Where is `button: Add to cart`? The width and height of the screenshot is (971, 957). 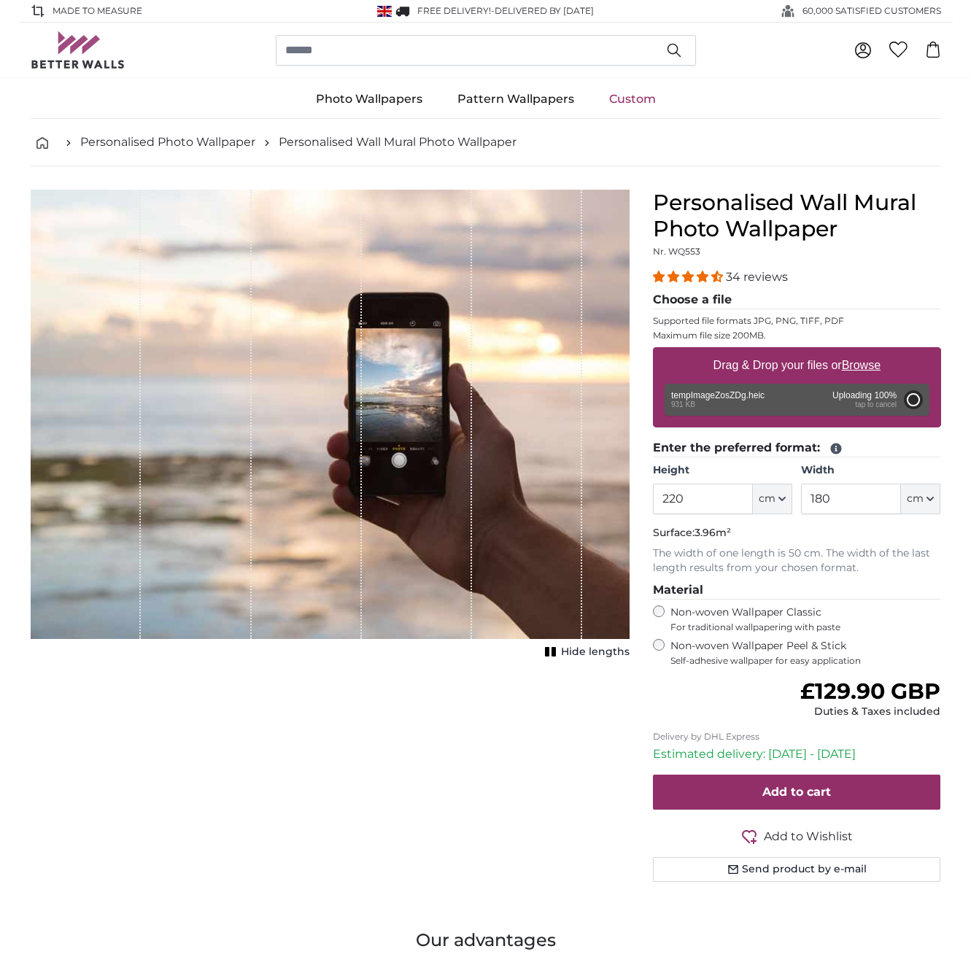
button: Add to cart is located at coordinates (797, 792).